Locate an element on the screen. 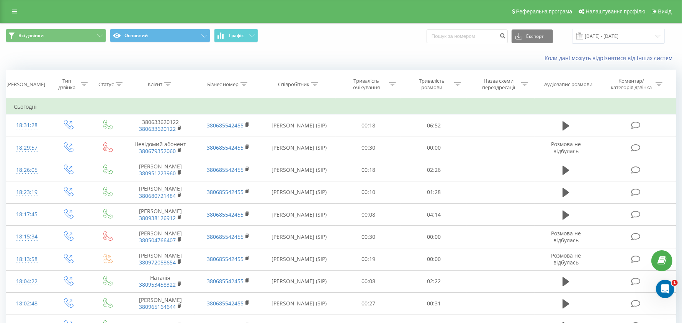 This screenshot has height=323, width=682. a: 380504766407 is located at coordinates (157, 240).